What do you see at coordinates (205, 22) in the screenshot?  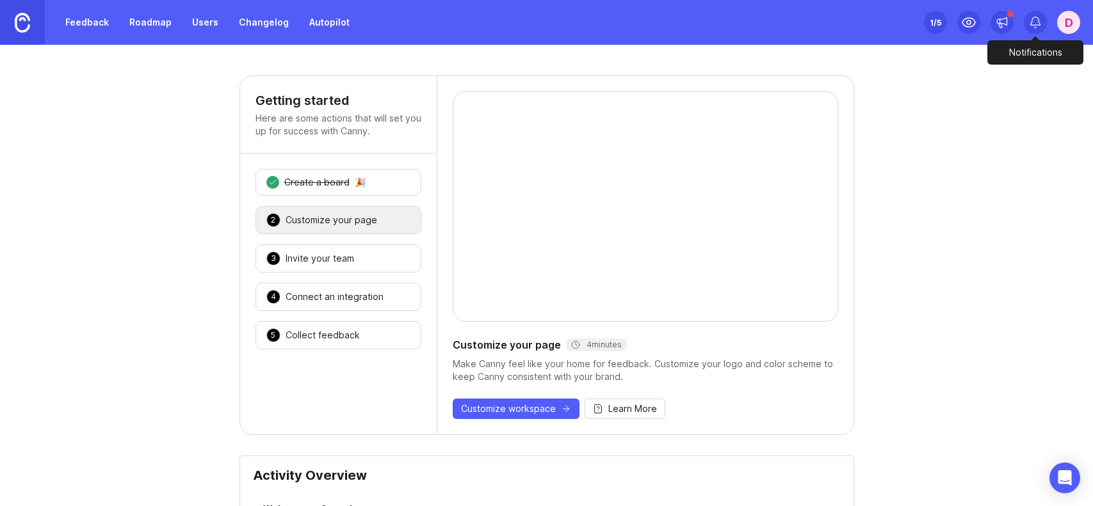 I see `a: Users` at bounding box center [205, 22].